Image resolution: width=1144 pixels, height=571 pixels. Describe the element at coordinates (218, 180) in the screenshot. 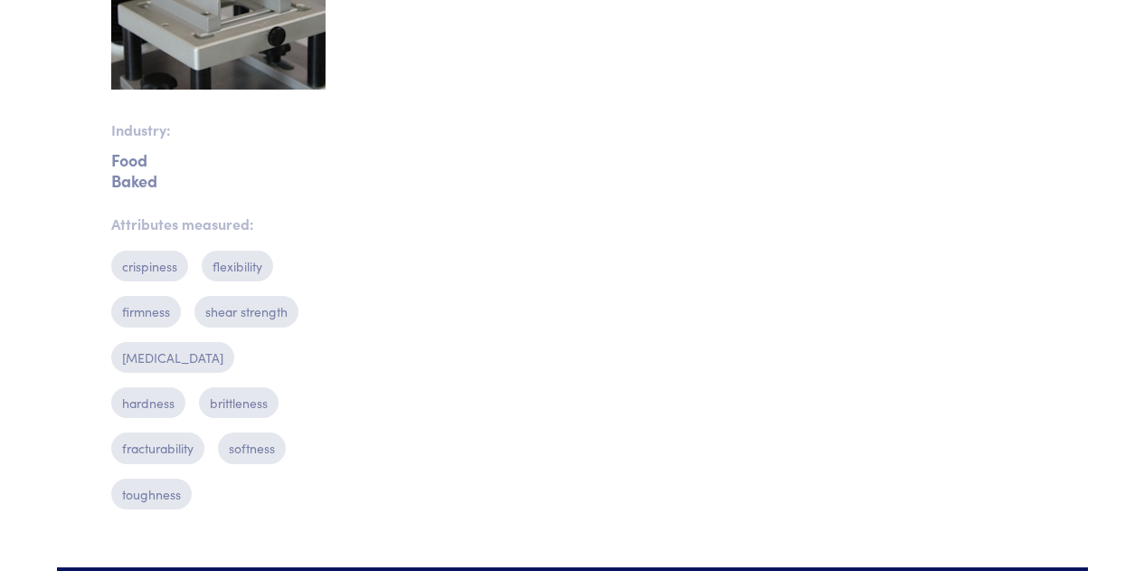

I see `p: Baked` at that location.